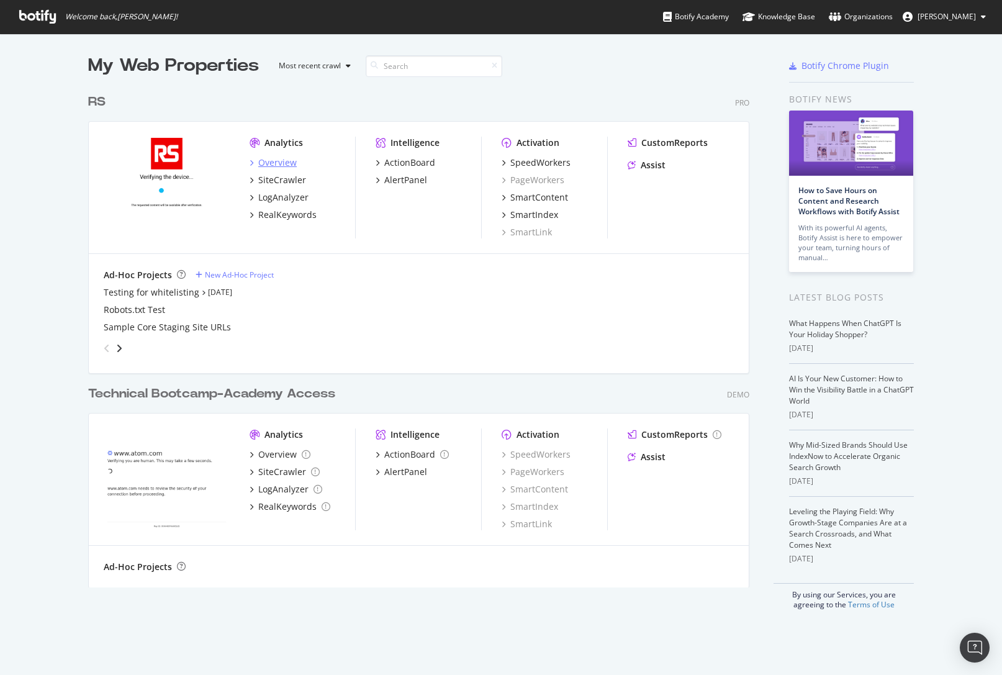  What do you see at coordinates (529, 506) in the screenshot?
I see `div: SmartIndex` at bounding box center [529, 506].